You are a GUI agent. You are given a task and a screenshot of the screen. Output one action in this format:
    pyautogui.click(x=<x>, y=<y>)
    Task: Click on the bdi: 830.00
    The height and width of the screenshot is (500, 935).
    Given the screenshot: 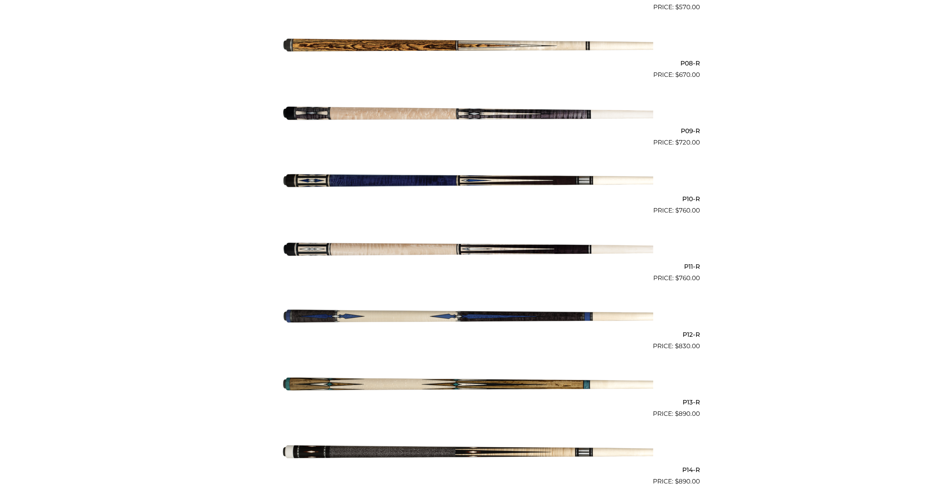 What is the action you would take?
    pyautogui.click(x=687, y=346)
    